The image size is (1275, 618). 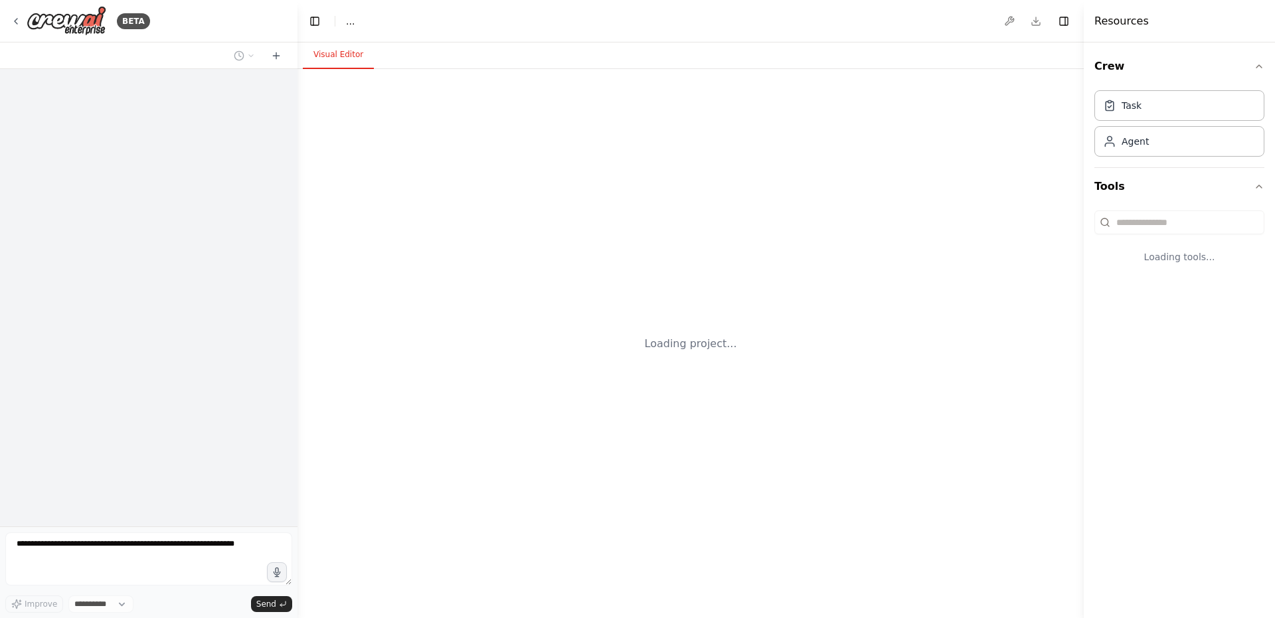 I want to click on button: Improve, so click(x=34, y=604).